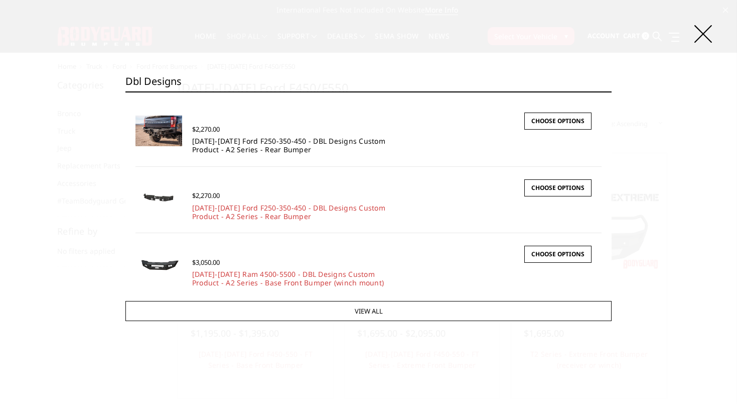 The width and height of the screenshot is (737, 404). I want to click on a: View All, so click(369, 311).